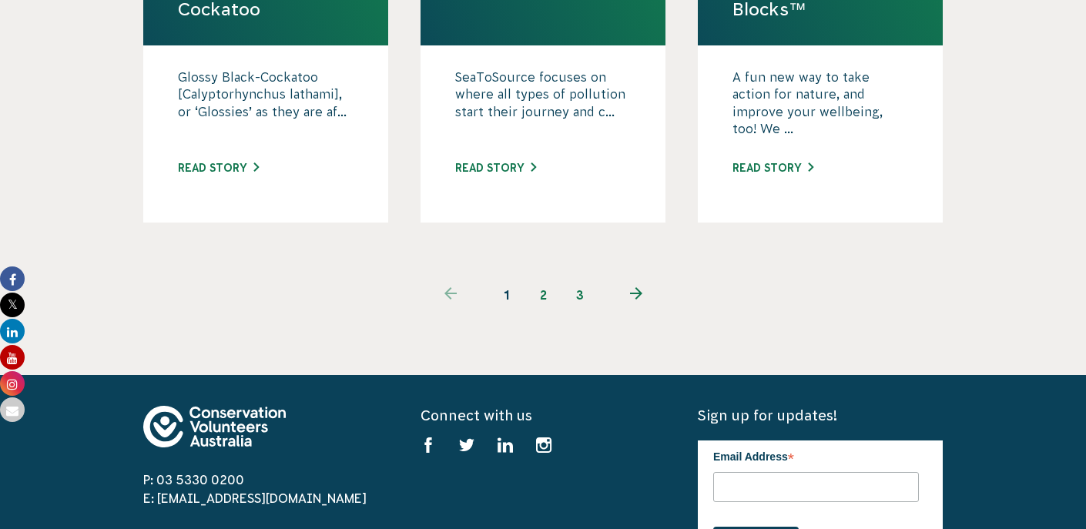 The height and width of the screenshot is (529, 1086). What do you see at coordinates (543, 295) in the screenshot?
I see `a: 2` at bounding box center [543, 295].